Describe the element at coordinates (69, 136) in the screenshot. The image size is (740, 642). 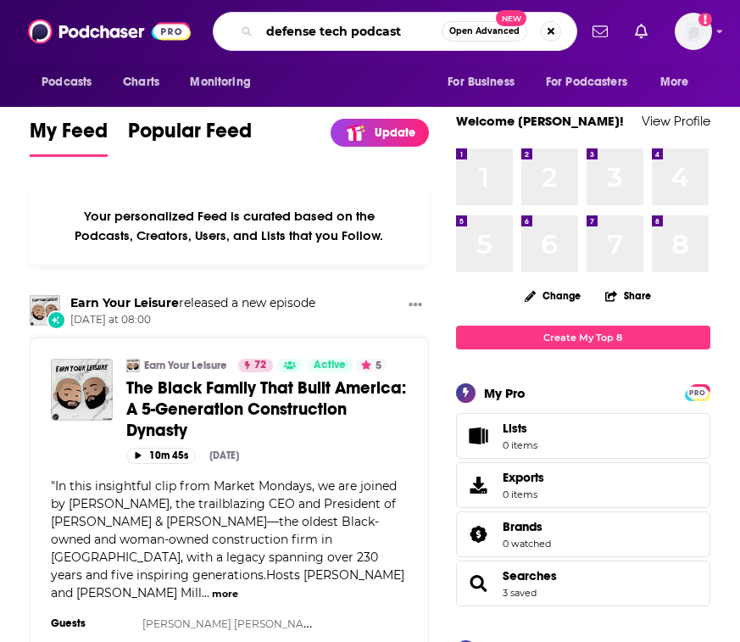
I see `span: My Feed` at that location.